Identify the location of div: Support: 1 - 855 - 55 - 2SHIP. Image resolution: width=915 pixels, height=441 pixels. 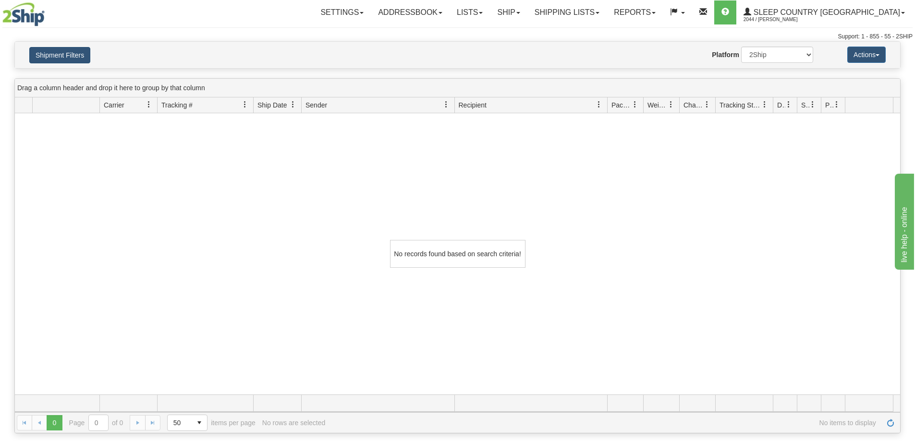
(457, 36).